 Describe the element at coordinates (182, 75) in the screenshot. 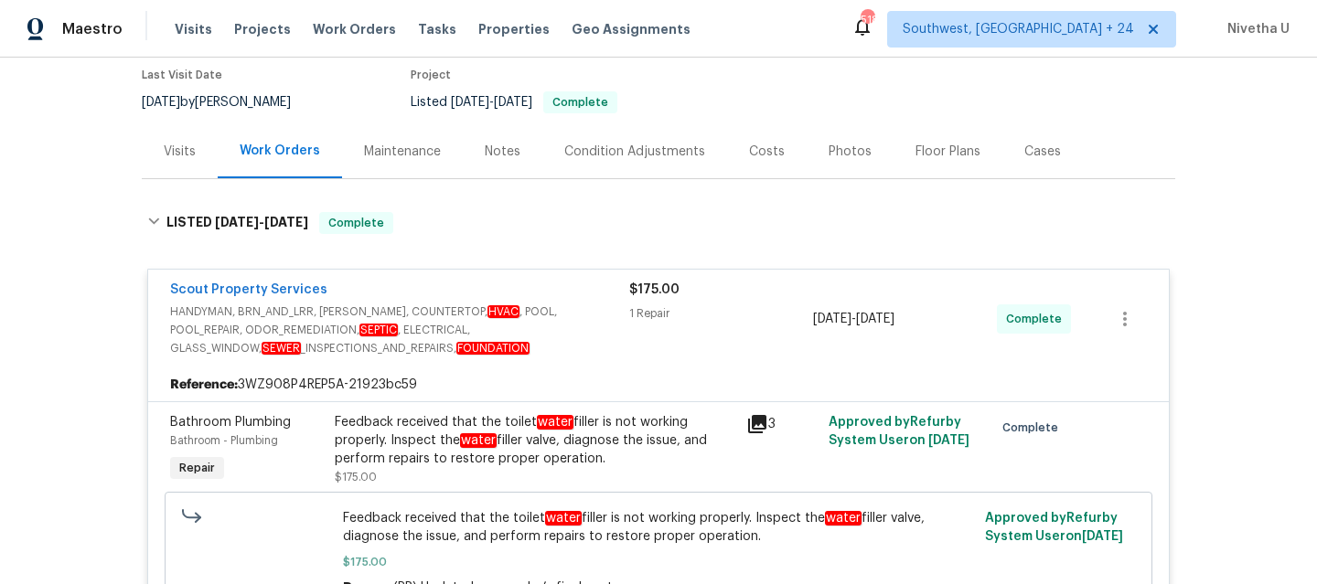

I see `span: Last Visit Date` at that location.